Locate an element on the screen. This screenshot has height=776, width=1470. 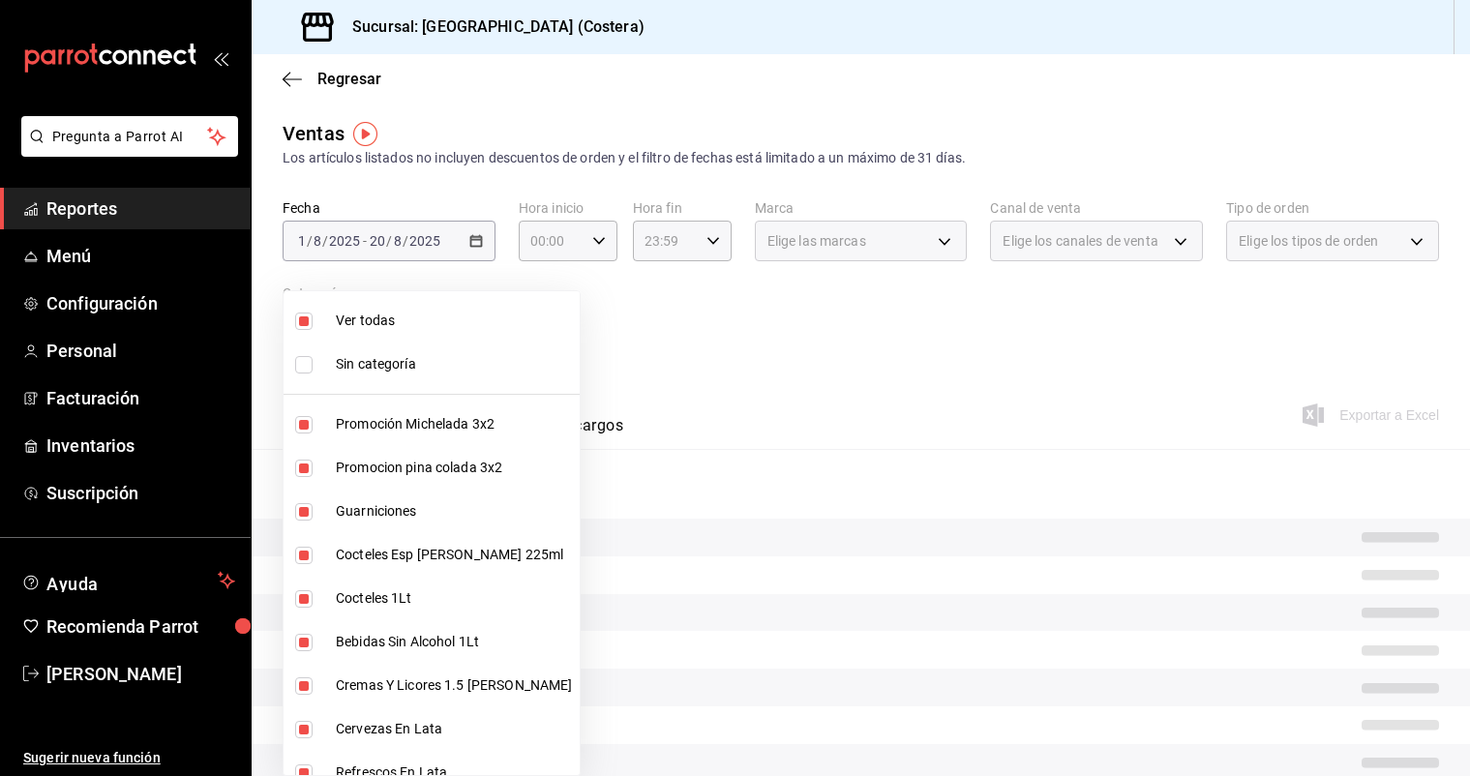
span: Cervezas En Lata is located at coordinates (454, 729).